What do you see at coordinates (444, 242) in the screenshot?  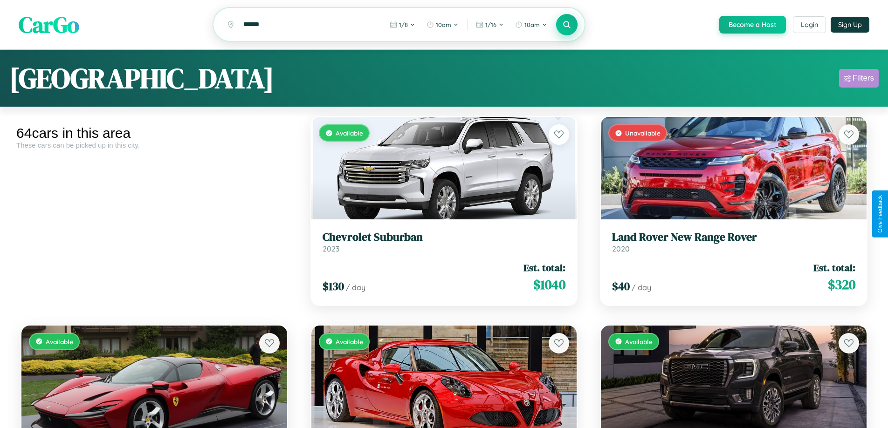 I see `a: Chevrolet Suburban2023` at bounding box center [444, 242].